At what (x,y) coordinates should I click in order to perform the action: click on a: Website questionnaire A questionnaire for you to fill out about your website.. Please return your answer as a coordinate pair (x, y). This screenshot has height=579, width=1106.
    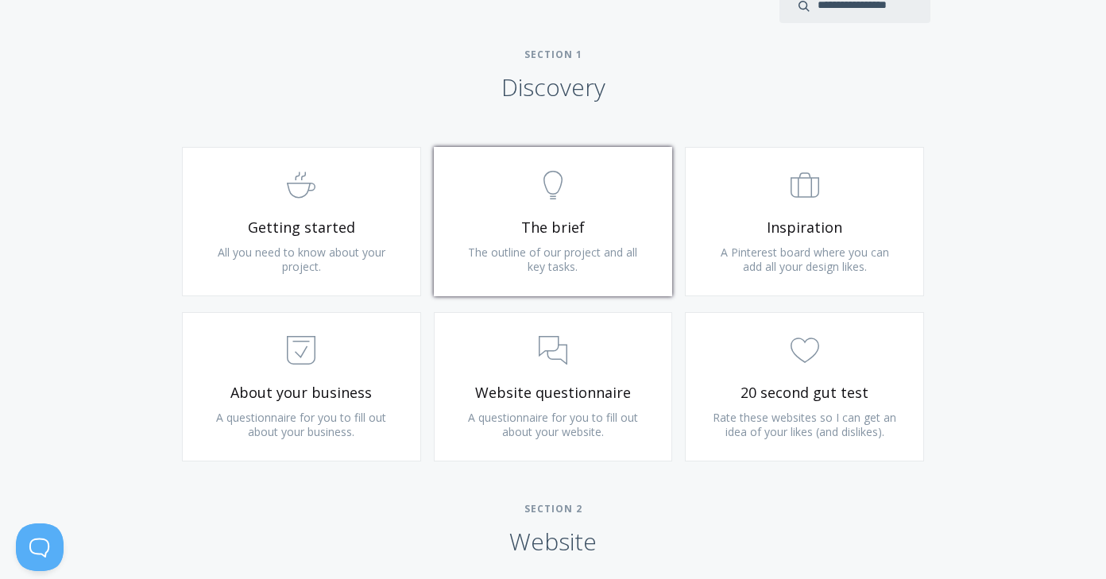
    Looking at the image, I should click on (553, 387).